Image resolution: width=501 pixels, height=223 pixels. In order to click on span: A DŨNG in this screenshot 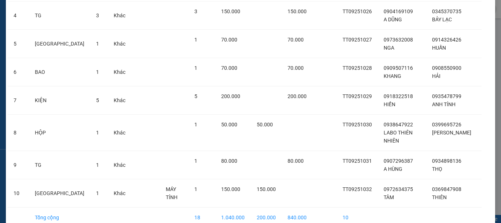, I will do `click(393, 19)`.